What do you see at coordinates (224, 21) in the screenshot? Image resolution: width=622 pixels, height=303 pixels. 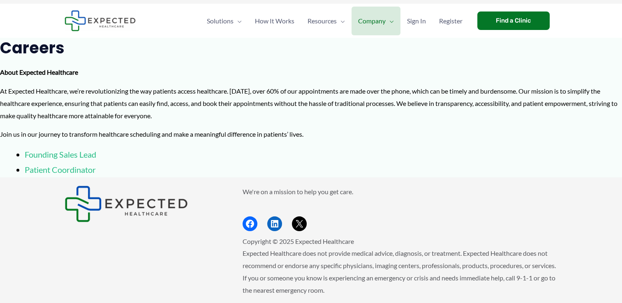 I see `a: SolutionsMenu Toggle` at bounding box center [224, 21].